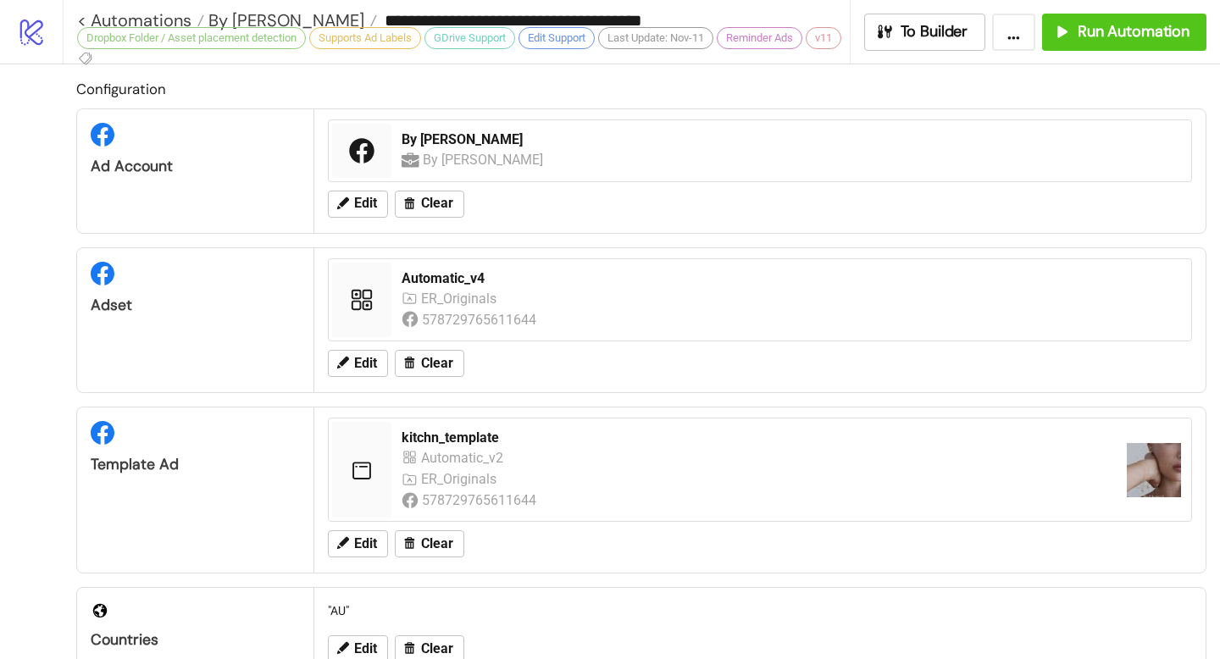 This screenshot has height=659, width=1220. I want to click on img: https://scontent-fra5-2.xx.fbcdn.net/v/t45.1600-4/491810685_4161197284112418_8076818386669981967_..., so click(1154, 470).